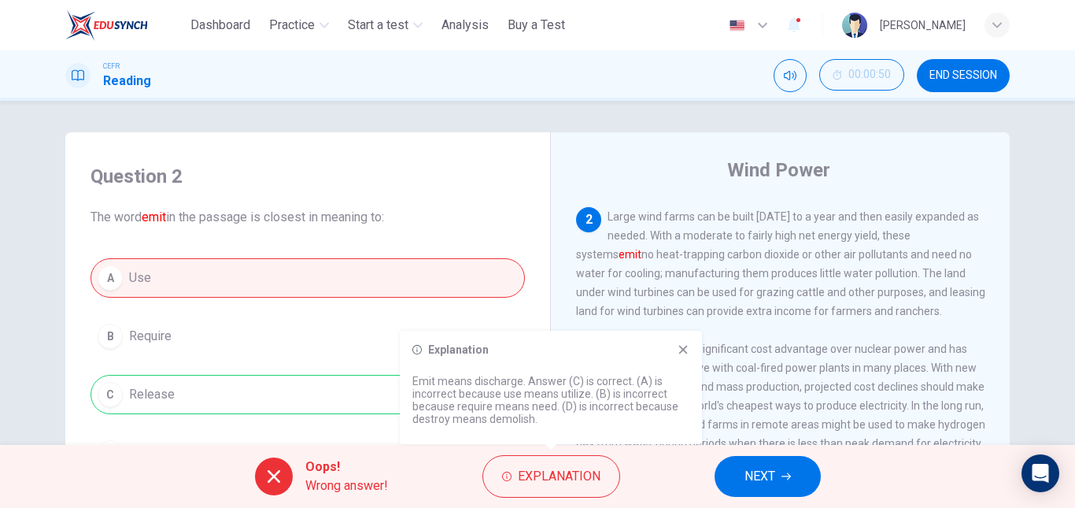  What do you see at coordinates (589, 220) in the screenshot?
I see `div: 2` at bounding box center [589, 220].